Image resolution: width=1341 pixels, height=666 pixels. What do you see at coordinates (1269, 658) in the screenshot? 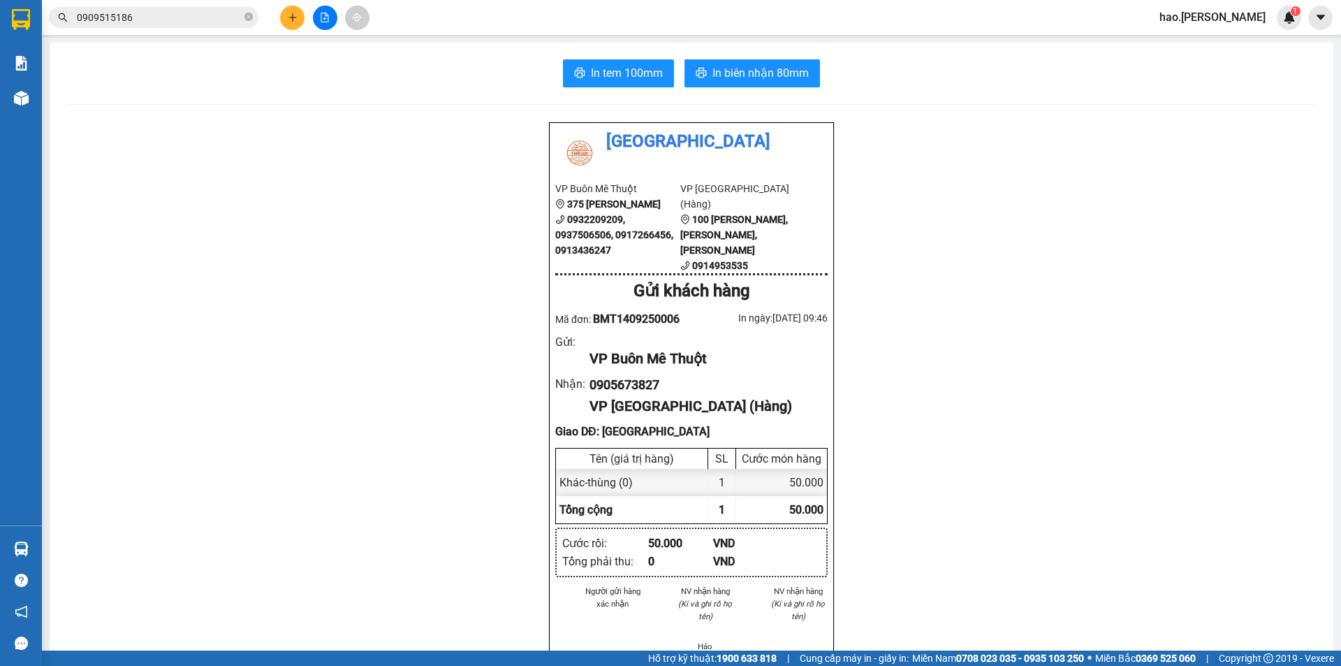
I see `span: copyright` at bounding box center [1269, 658].